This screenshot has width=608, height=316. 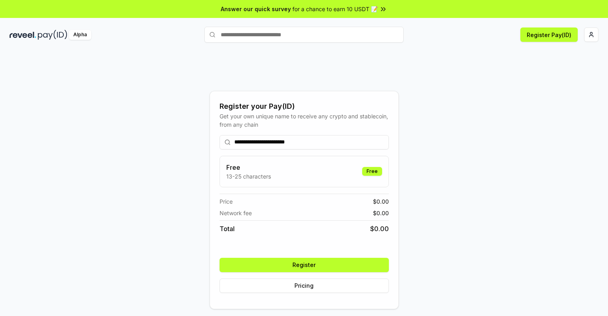 I want to click on span: Answer our quick survey, so click(x=256, y=9).